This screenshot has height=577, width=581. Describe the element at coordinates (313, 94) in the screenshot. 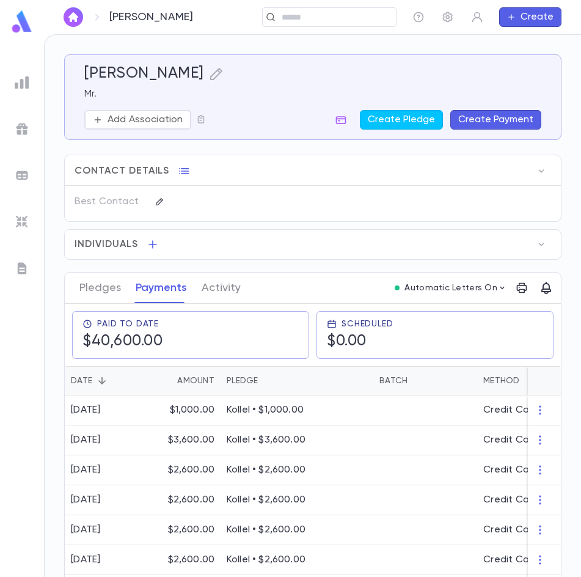

I see `p: Mr.` at that location.